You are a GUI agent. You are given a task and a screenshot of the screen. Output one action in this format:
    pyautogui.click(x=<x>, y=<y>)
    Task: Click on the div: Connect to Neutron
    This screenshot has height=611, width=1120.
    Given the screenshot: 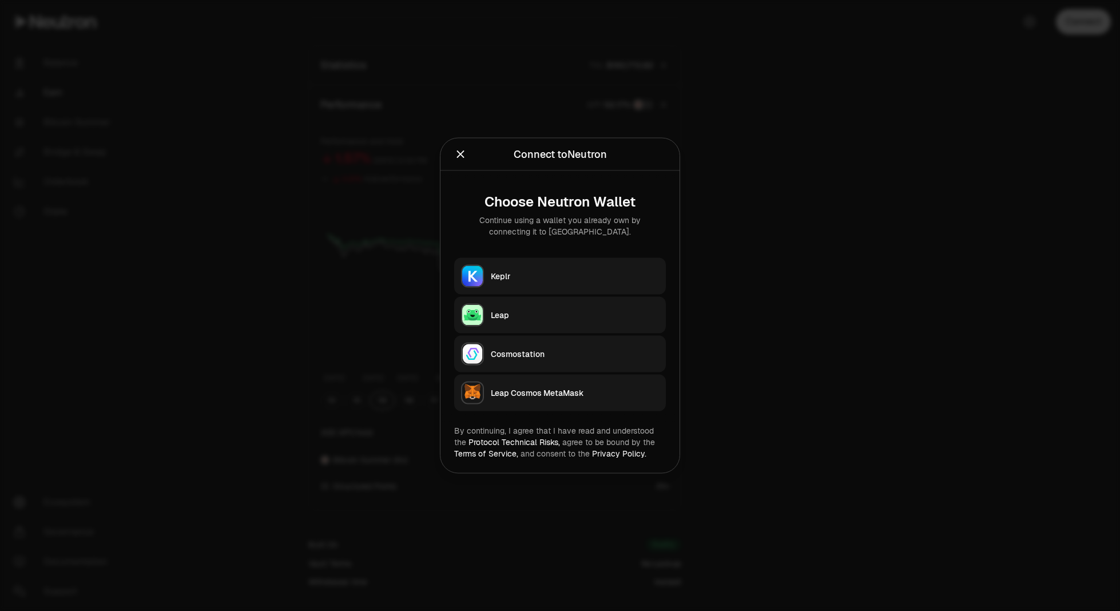 What is the action you would take?
    pyautogui.click(x=560, y=154)
    